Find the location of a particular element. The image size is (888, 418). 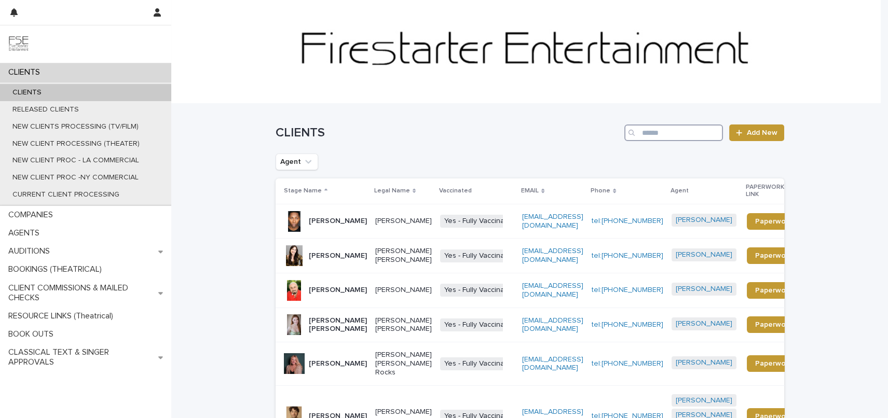

button: Agent is located at coordinates (297, 162).